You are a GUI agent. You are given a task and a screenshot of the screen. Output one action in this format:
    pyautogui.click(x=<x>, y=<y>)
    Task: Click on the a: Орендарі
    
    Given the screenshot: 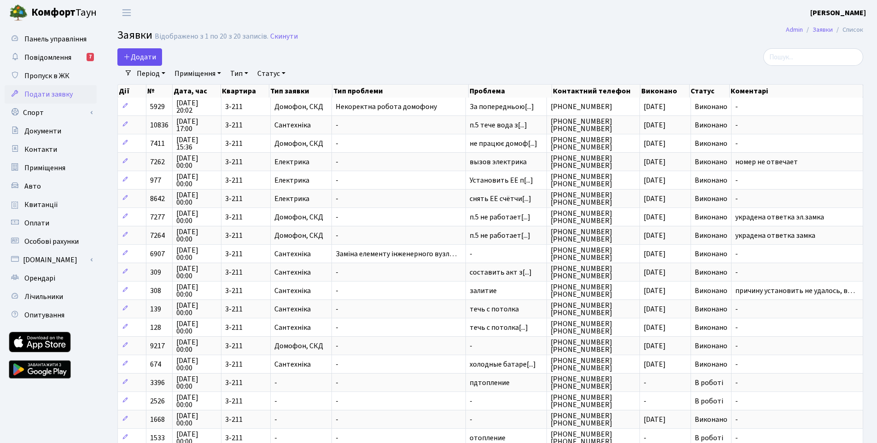 What is the action you would take?
    pyautogui.click(x=51, y=278)
    